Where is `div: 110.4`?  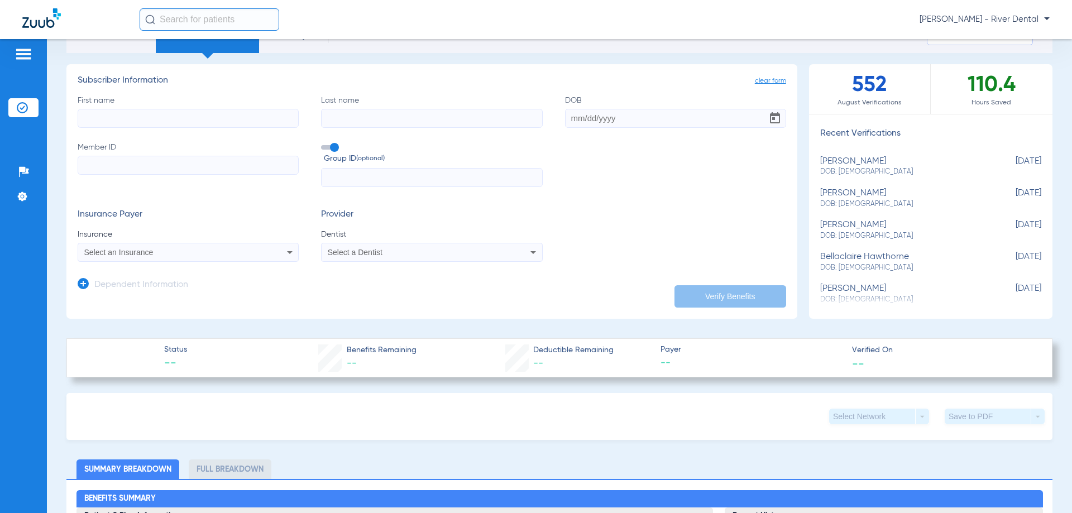 div: 110.4 is located at coordinates (991, 89).